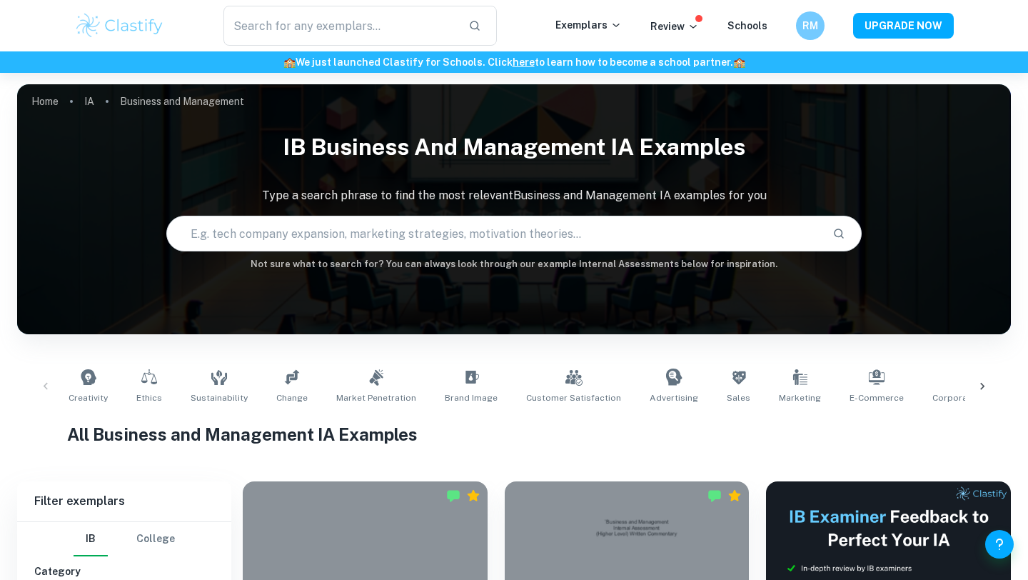 The height and width of the screenshot is (580, 1028). What do you see at coordinates (340, 26) in the screenshot?
I see `input: Search for any exemplars...` at bounding box center [340, 26].